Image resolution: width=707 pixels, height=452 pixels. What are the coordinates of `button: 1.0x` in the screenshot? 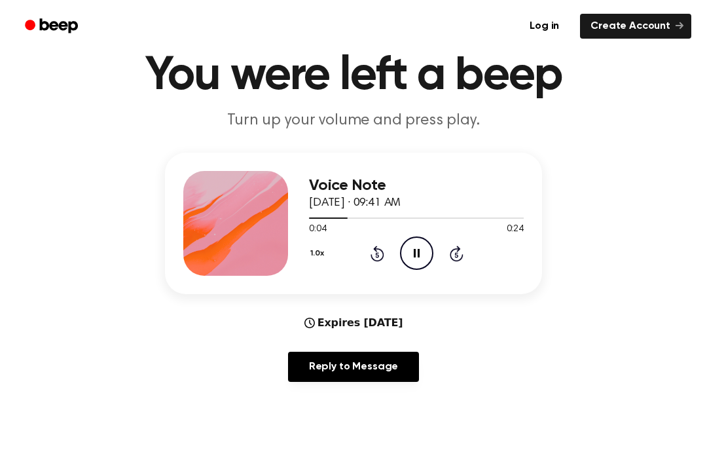 It's located at (319, 253).